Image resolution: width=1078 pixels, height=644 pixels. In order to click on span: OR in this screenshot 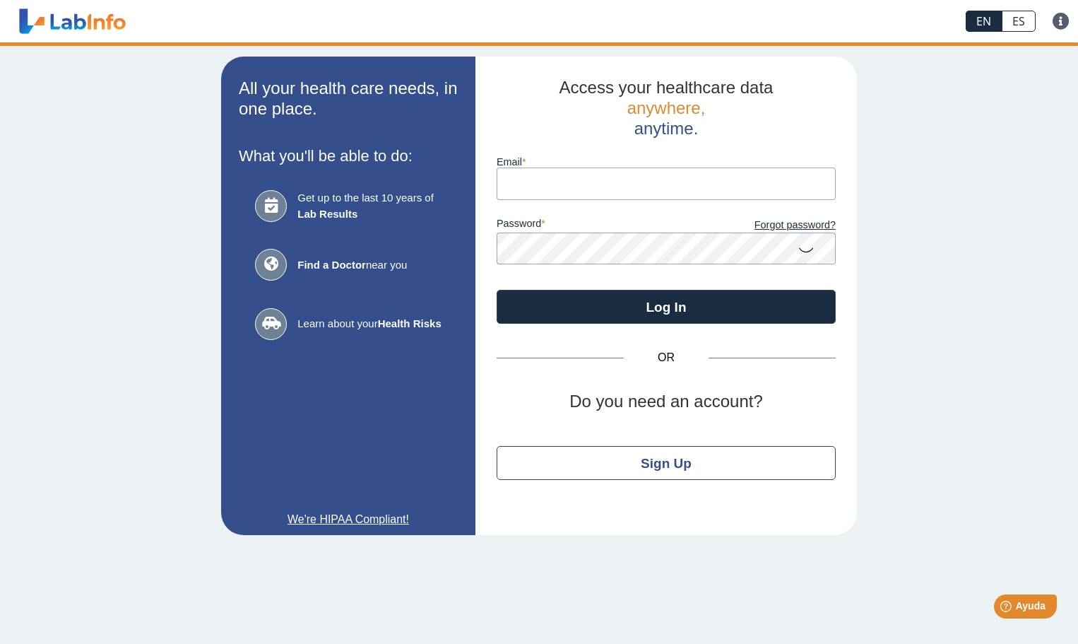, I will do `click(666, 358)`.